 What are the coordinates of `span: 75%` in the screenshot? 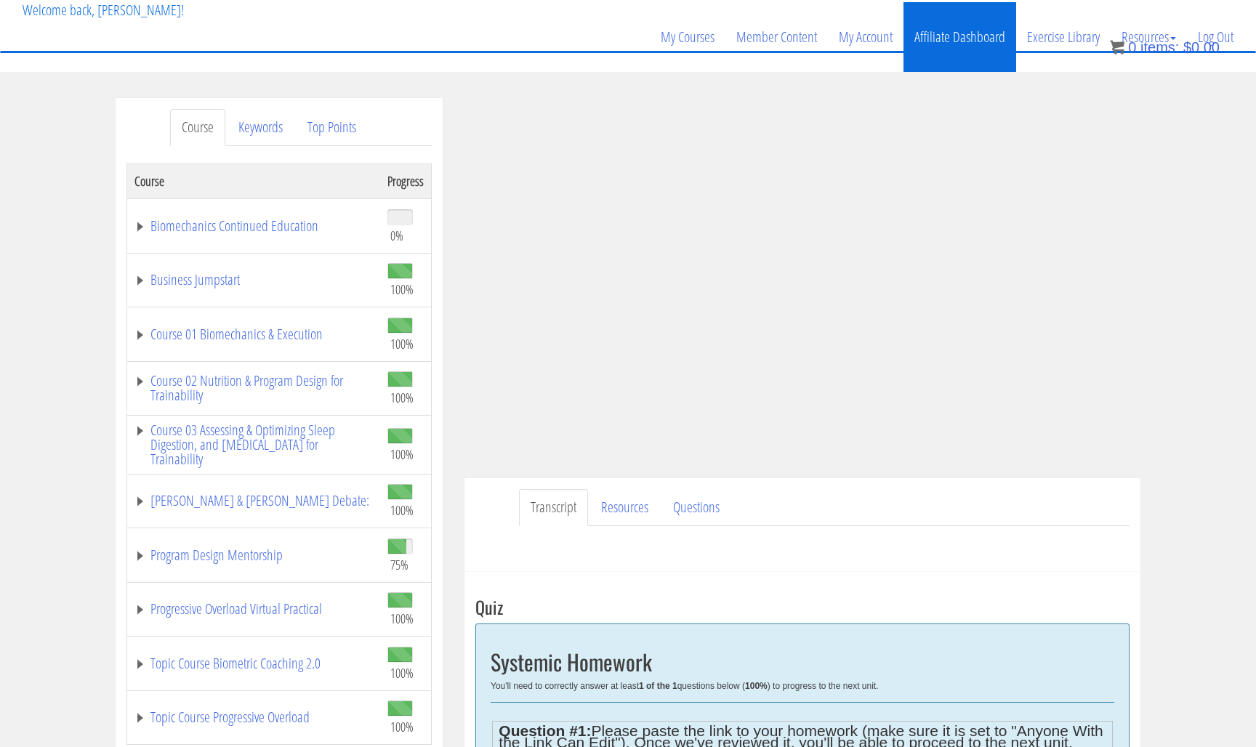 It's located at (399, 565).